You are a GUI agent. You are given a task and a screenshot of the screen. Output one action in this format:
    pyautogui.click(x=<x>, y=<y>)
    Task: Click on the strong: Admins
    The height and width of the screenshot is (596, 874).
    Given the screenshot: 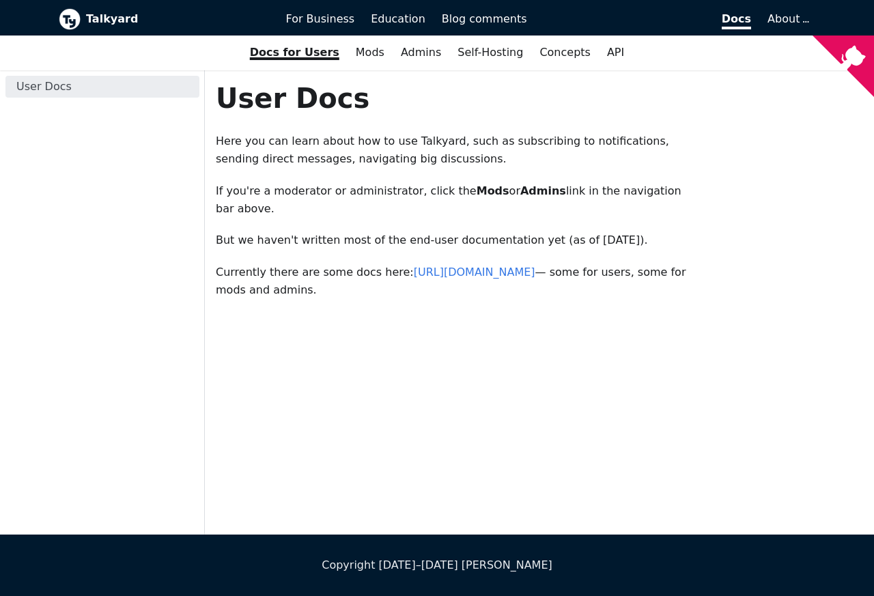 What is the action you would take?
    pyautogui.click(x=543, y=190)
    